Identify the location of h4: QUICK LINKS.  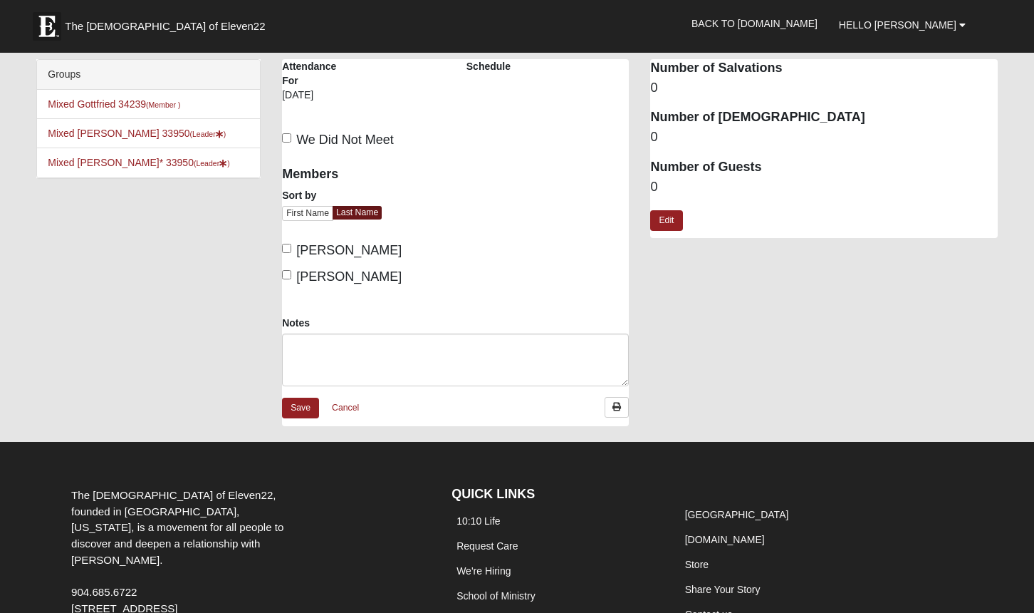
(555, 494).